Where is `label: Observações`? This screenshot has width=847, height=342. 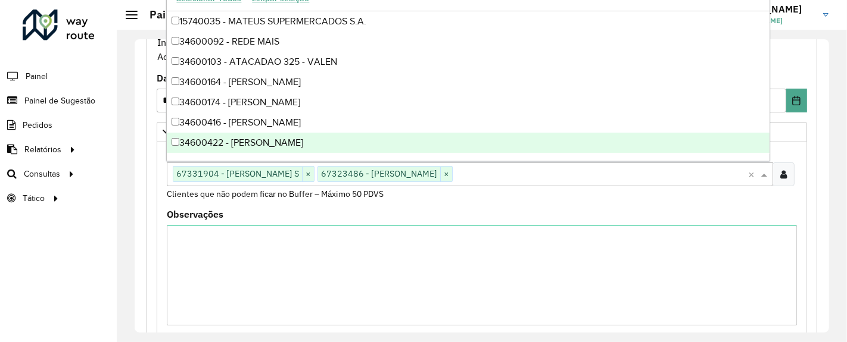
label: Observações is located at coordinates (195, 214).